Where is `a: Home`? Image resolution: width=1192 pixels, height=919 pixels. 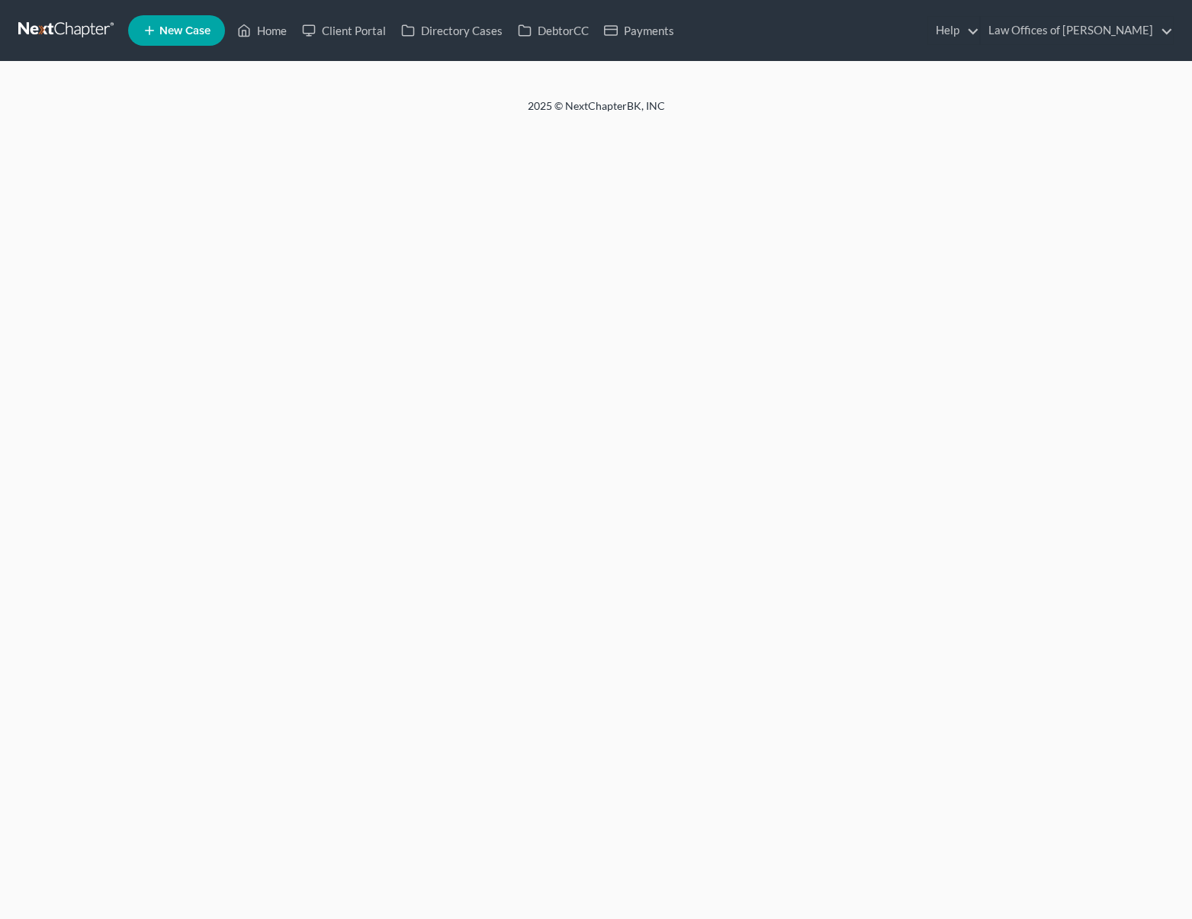
a: Home is located at coordinates (262, 31).